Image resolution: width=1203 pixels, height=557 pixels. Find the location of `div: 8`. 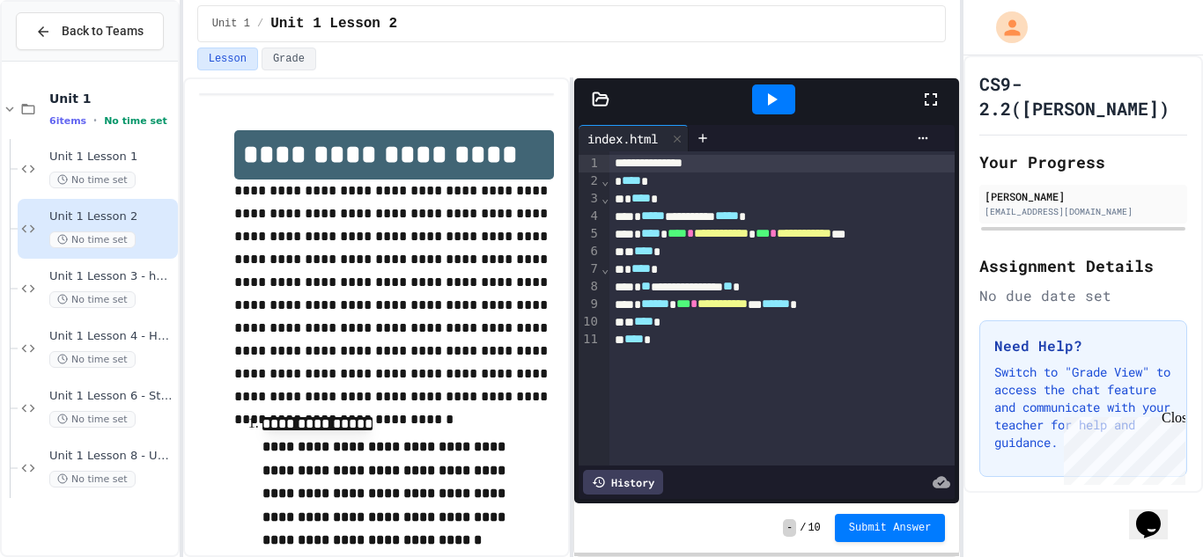

div: 8 is located at coordinates (589, 287).